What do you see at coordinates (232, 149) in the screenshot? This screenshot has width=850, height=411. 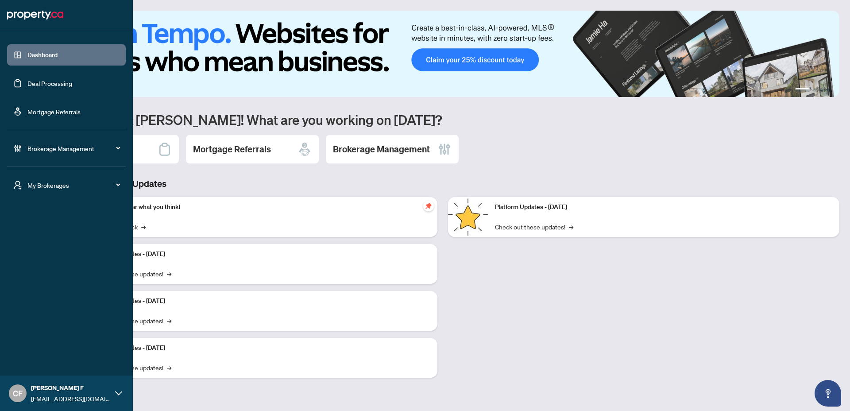 I see `h2: Mortgage Referrals` at bounding box center [232, 149].